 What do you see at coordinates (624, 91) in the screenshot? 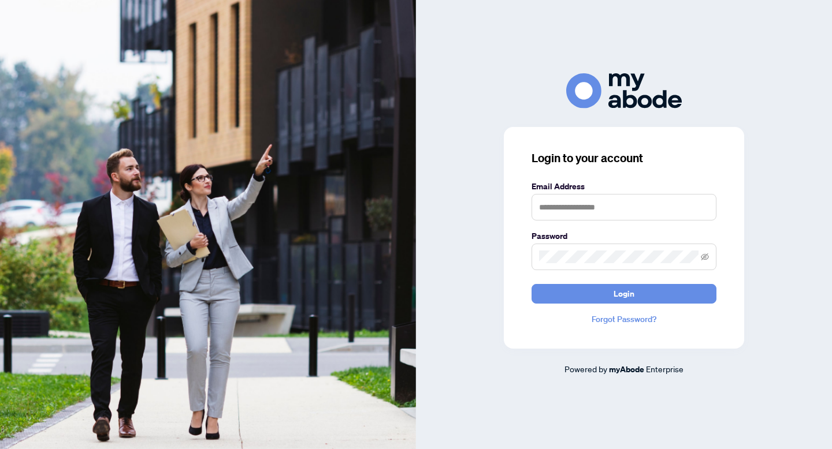
I see `img: ma-logo` at bounding box center [624, 91].